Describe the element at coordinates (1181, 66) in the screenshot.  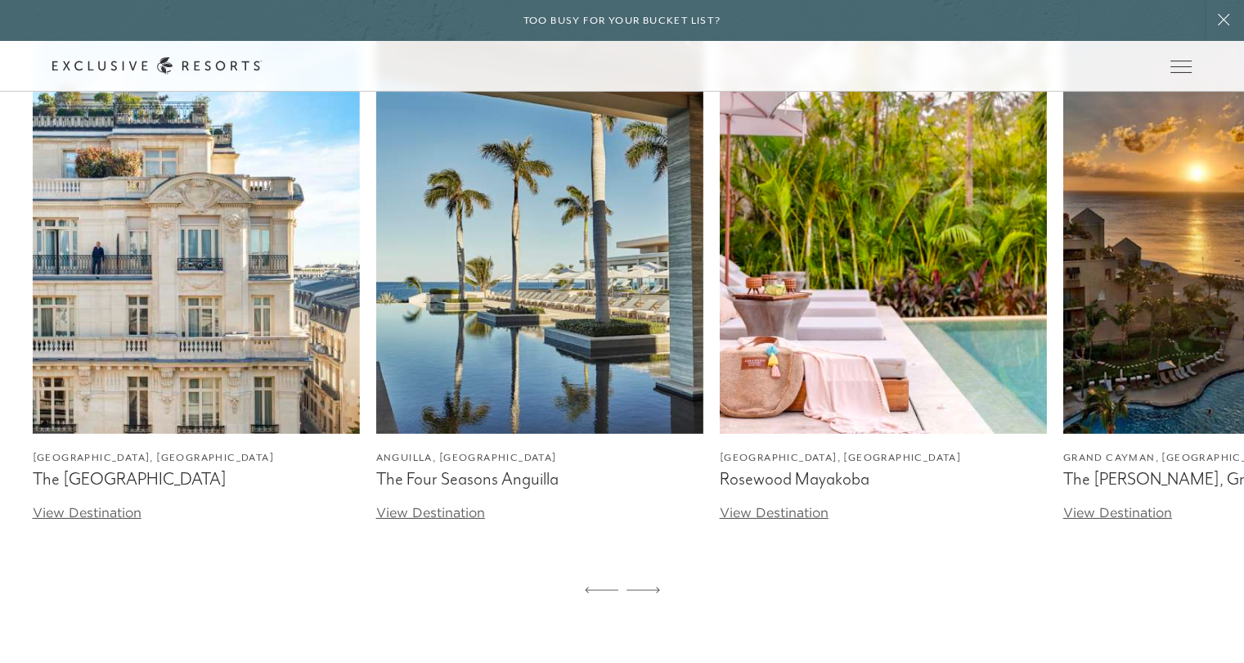
I see `button: Open navigation` at that location.